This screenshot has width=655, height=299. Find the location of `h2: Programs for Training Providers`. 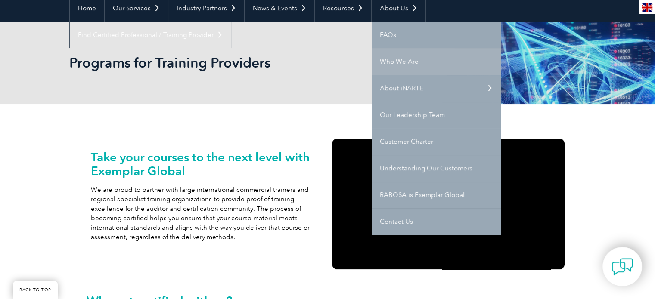

h2: Programs for Training Providers is located at coordinates (250, 63).